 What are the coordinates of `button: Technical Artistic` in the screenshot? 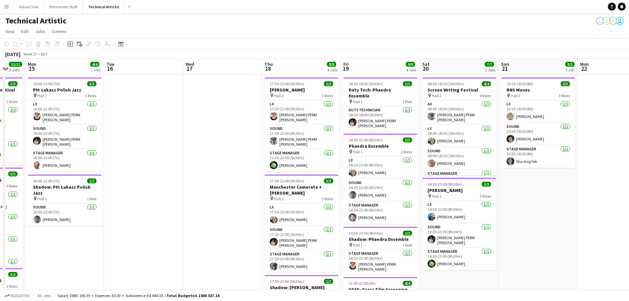 It's located at (104, 7).